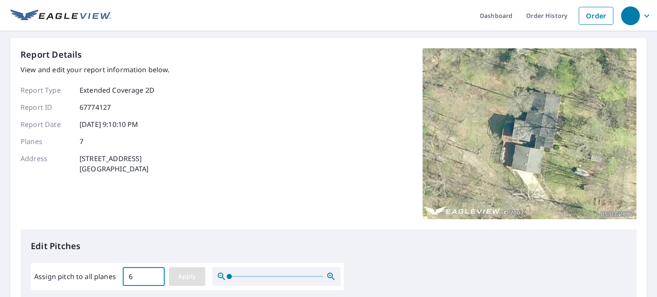  I want to click on p: Extended Coverage 2D, so click(117, 90).